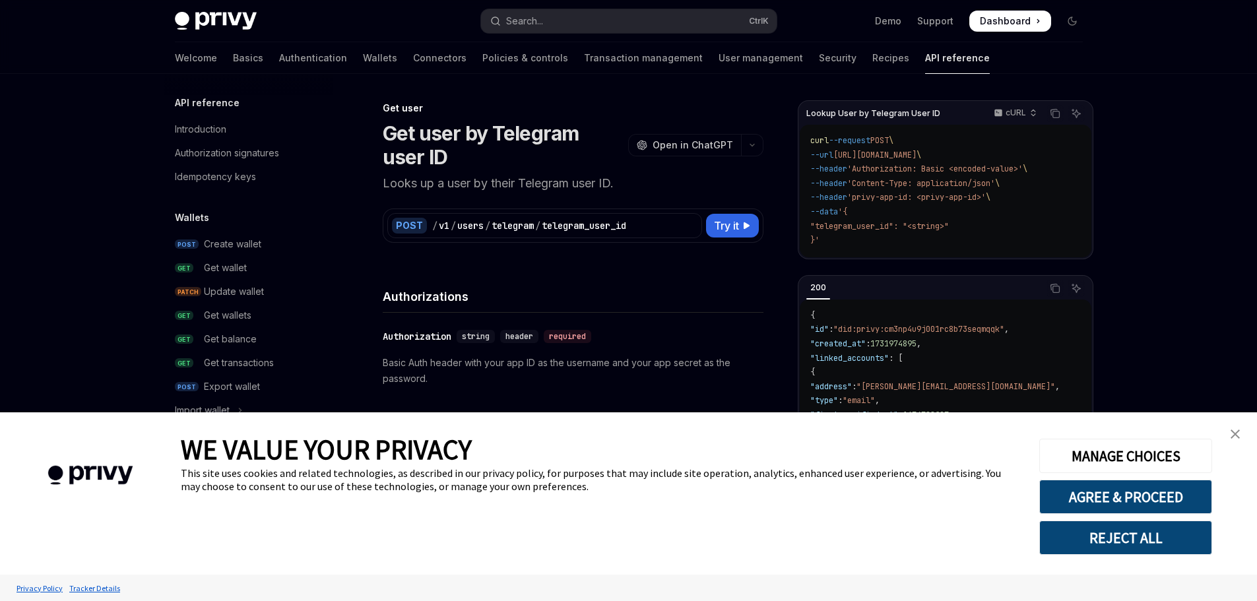 This screenshot has height=601, width=1257. Describe the element at coordinates (234, 292) in the screenshot. I see `div: Update wallet` at that location.